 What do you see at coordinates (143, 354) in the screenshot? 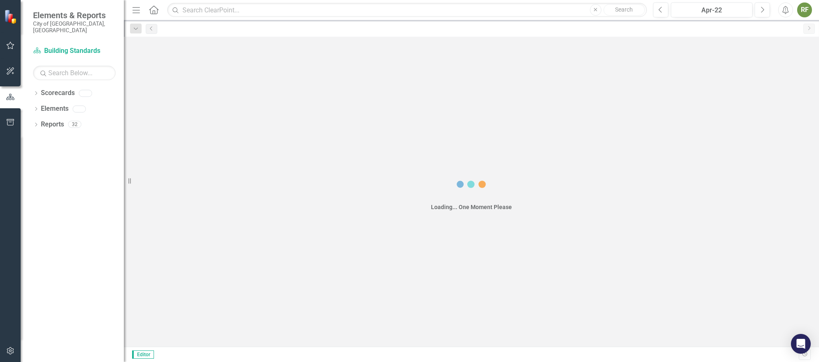
I see `span: Editor` at bounding box center [143, 354].